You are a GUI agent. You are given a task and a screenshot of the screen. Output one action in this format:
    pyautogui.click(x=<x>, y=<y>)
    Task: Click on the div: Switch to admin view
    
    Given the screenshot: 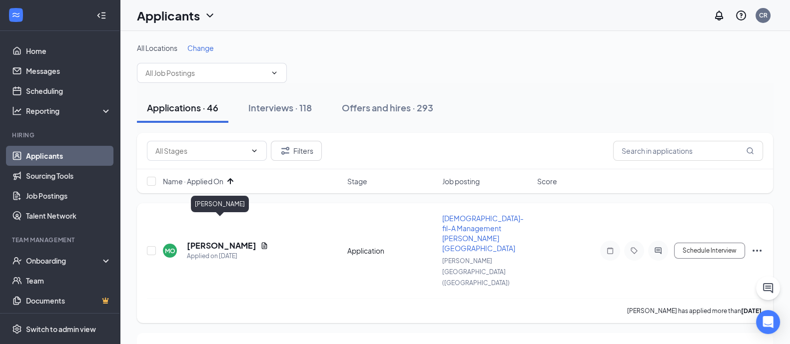 What is the action you would take?
    pyautogui.click(x=61, y=329)
    